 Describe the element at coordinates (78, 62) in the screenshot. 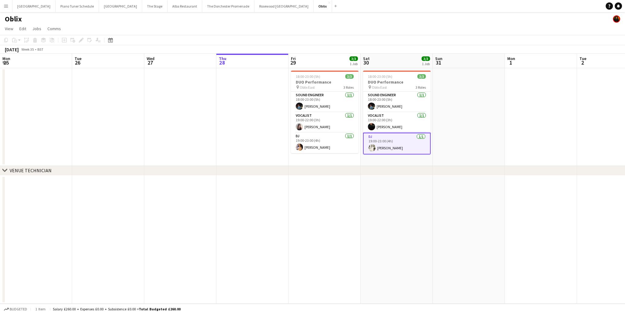

I see `span: 26` at that location.